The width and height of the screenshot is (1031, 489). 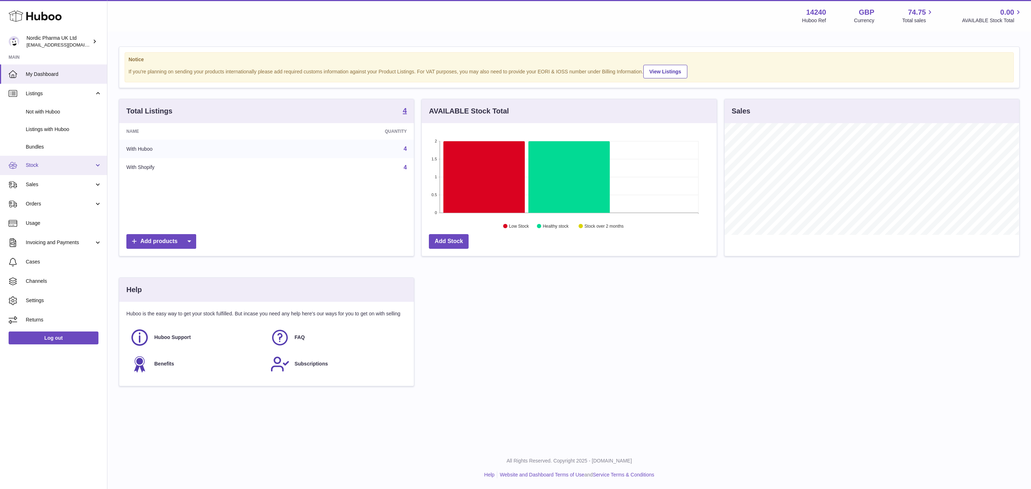 What do you see at coordinates (1007, 12) in the screenshot?
I see `span: 0.00` at bounding box center [1007, 12].